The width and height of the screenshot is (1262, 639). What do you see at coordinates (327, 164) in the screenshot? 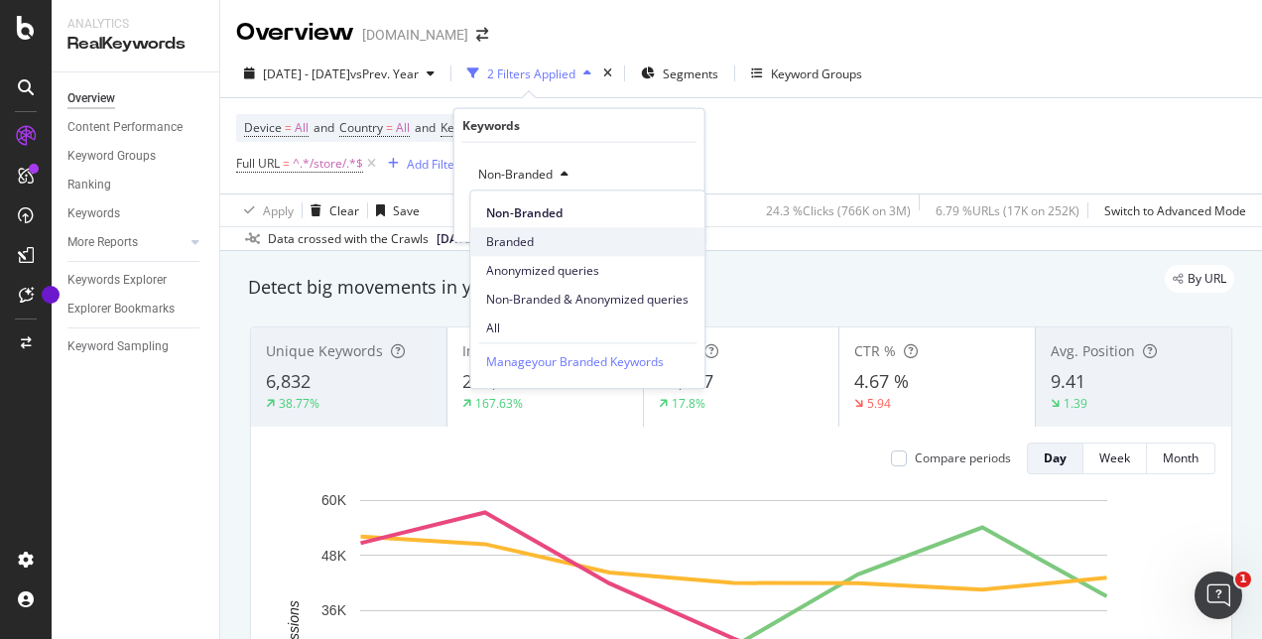
I see `span: ^.*/store/.*$` at bounding box center [327, 164].